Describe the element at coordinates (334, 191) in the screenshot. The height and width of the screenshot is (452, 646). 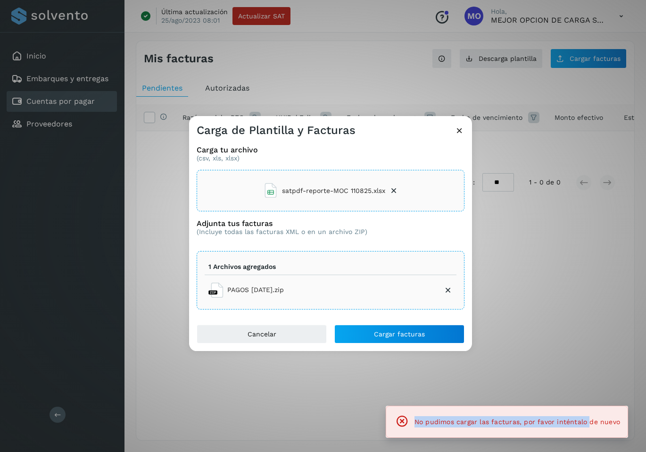
I see `span: satpdf-reporte-MOC 110825.xlsx` at that location.